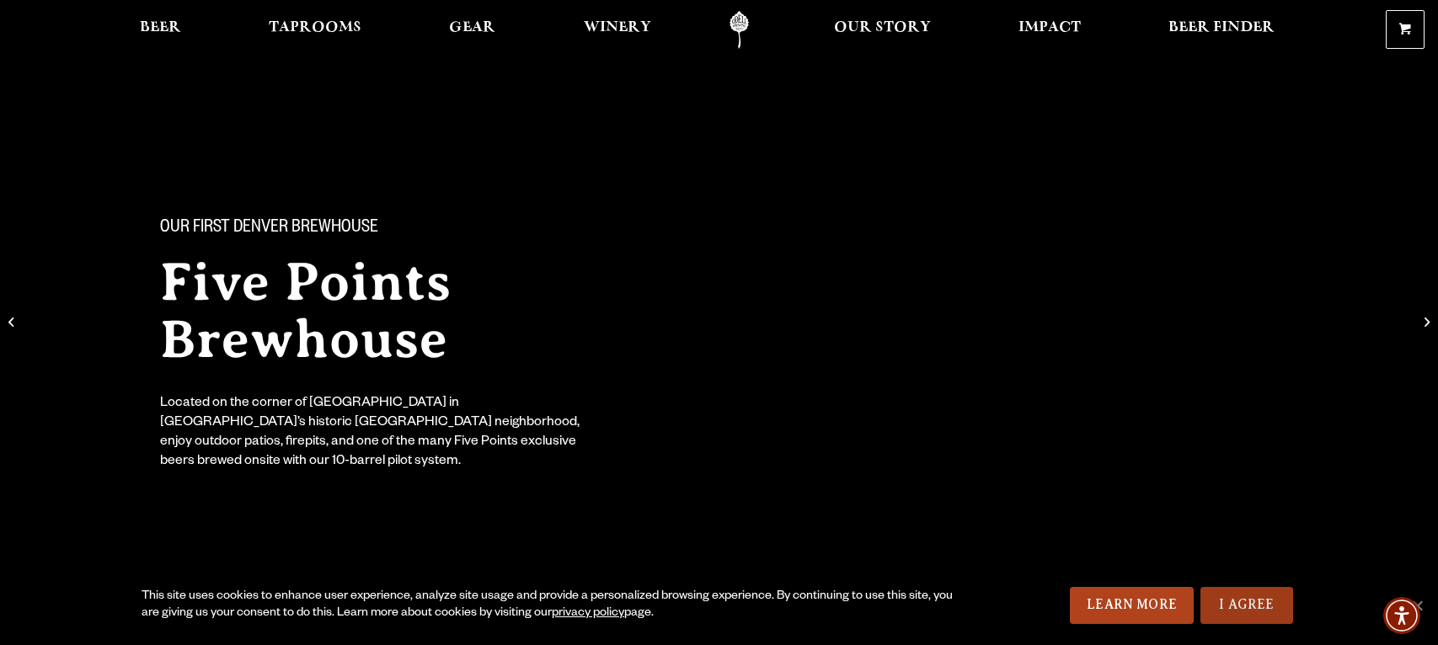  Describe the element at coordinates (423, 311) in the screenshot. I see `h2: Five Points Brewhouse` at that location.